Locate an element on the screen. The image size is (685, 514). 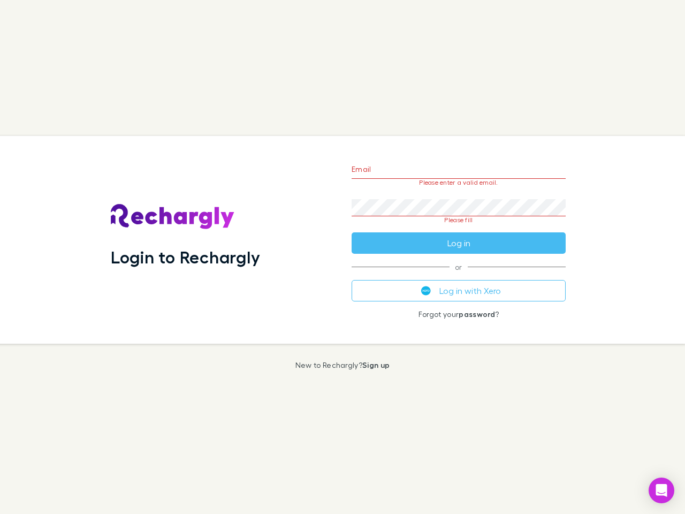
p: New to Rechargly? is located at coordinates (343, 365).